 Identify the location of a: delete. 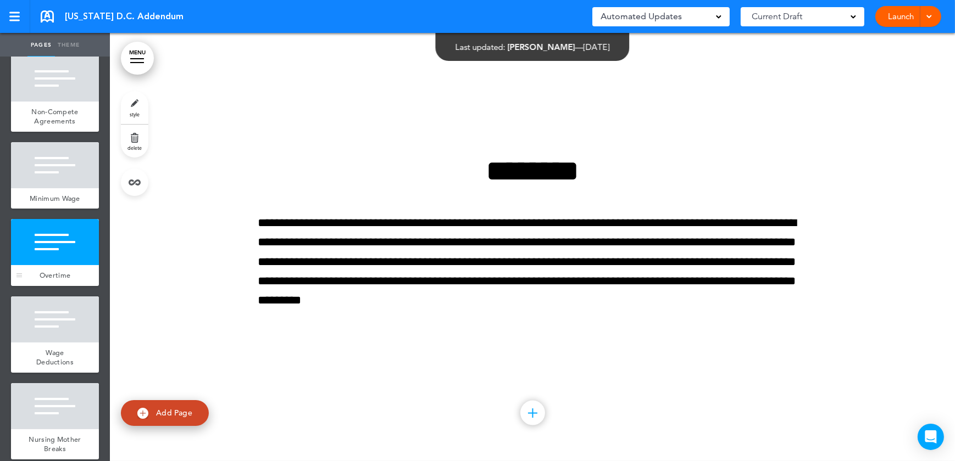
(135, 141).